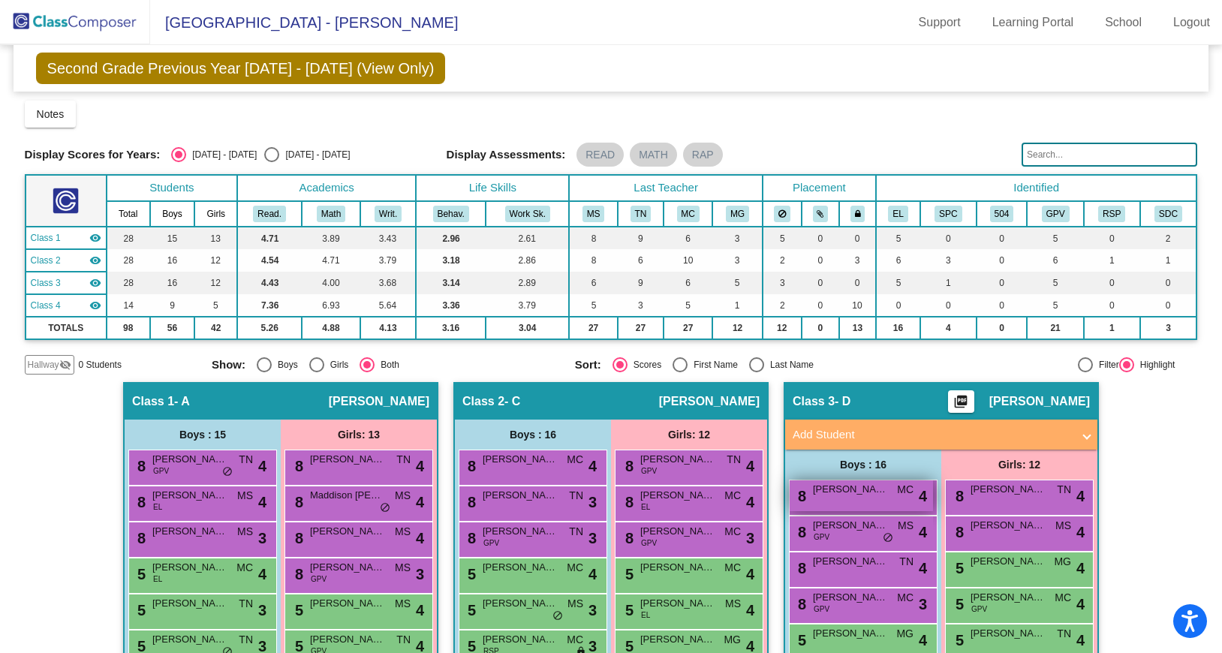 The image size is (1222, 653). I want to click on th: Keep with teacher, so click(857, 214).